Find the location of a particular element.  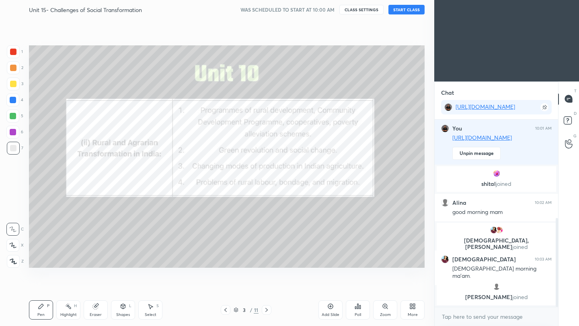

p: shital is located at coordinates (496, 184).